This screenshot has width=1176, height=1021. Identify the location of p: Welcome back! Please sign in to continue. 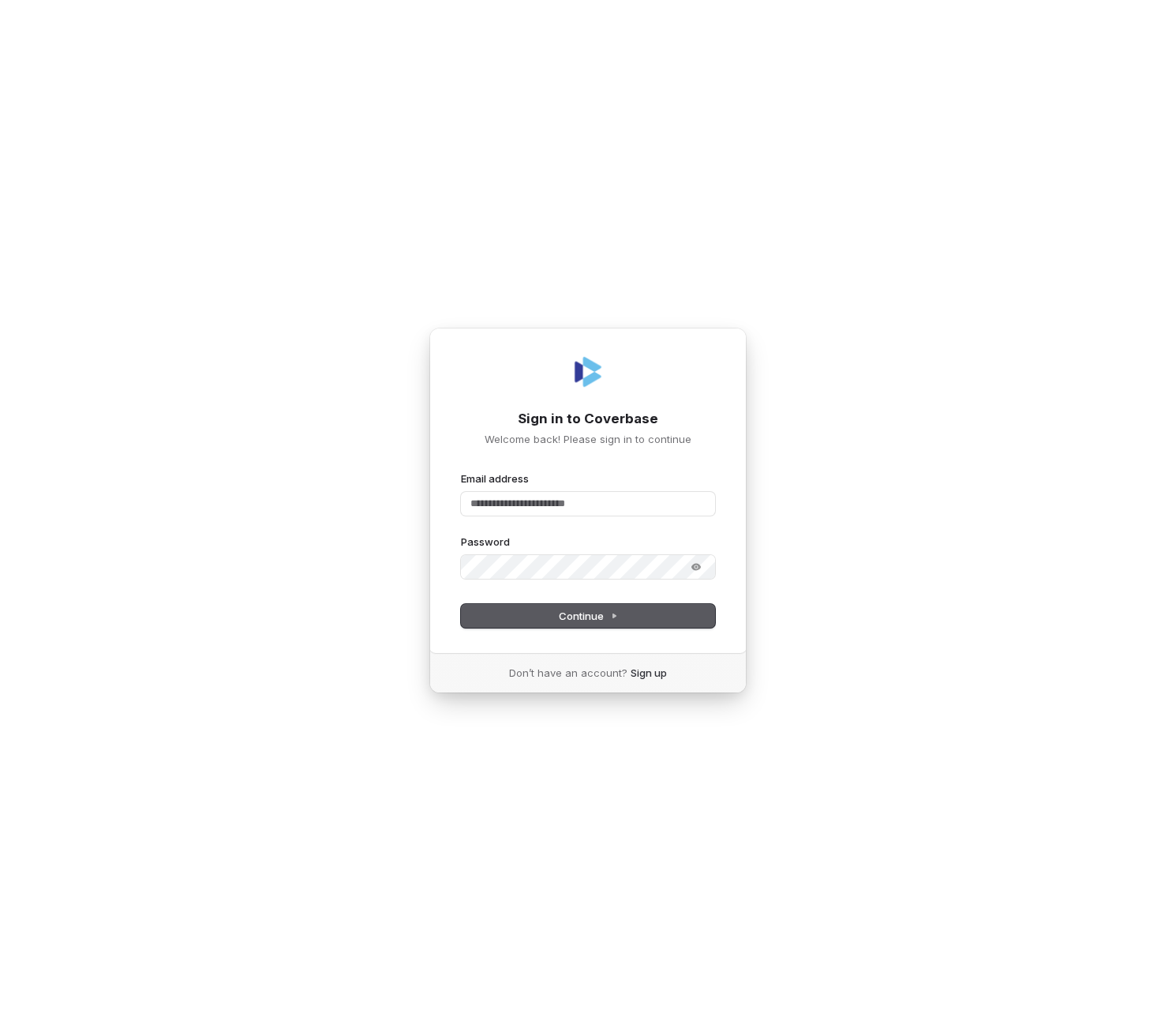
(588, 439).